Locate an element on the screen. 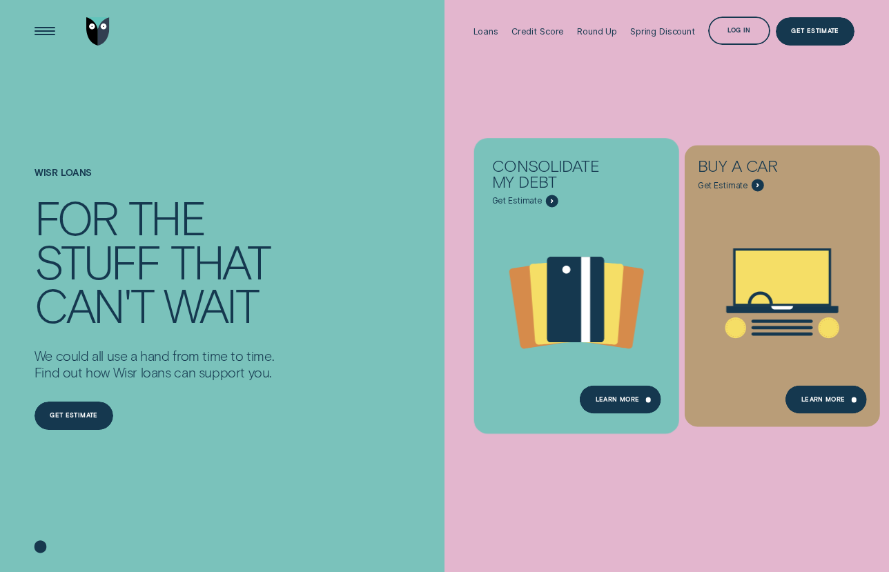  div: that is located at coordinates (220, 261).